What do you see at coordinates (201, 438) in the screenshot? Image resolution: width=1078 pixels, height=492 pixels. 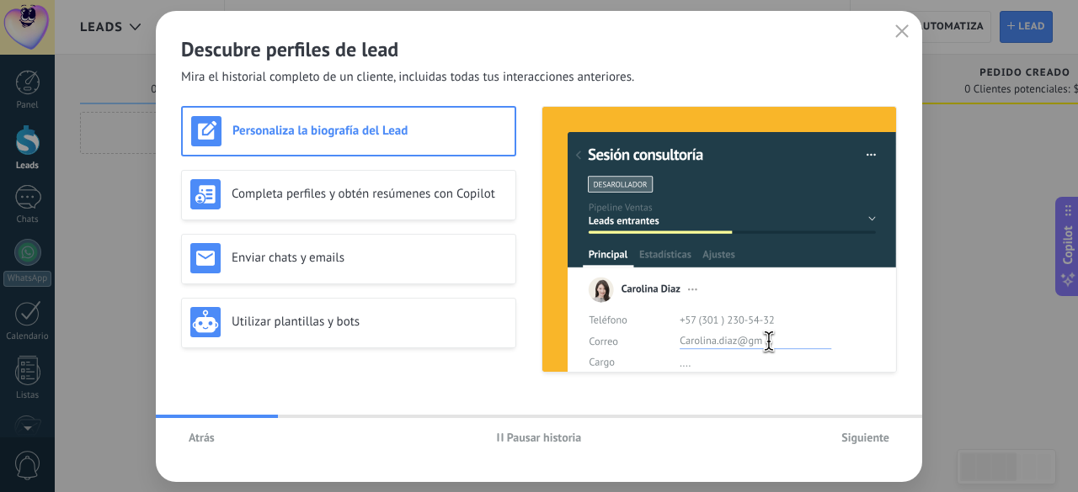 I see `span: Atrás` at bounding box center [201, 438].